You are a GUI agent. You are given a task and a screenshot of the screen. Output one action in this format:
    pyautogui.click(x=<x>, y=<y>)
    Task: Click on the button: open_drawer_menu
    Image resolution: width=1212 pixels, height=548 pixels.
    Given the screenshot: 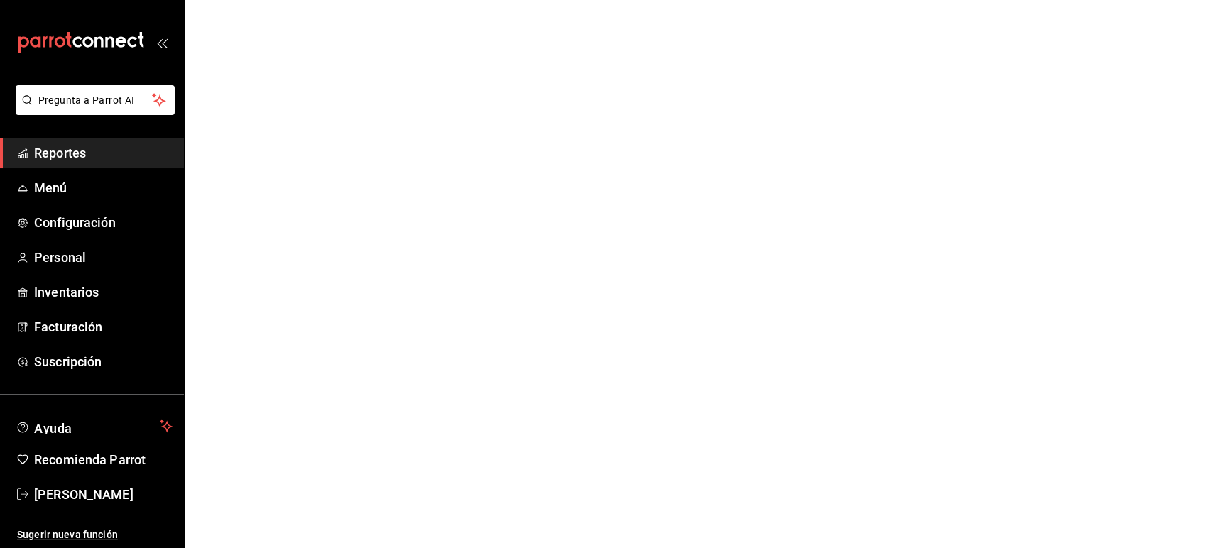 What is the action you would take?
    pyautogui.click(x=162, y=43)
    